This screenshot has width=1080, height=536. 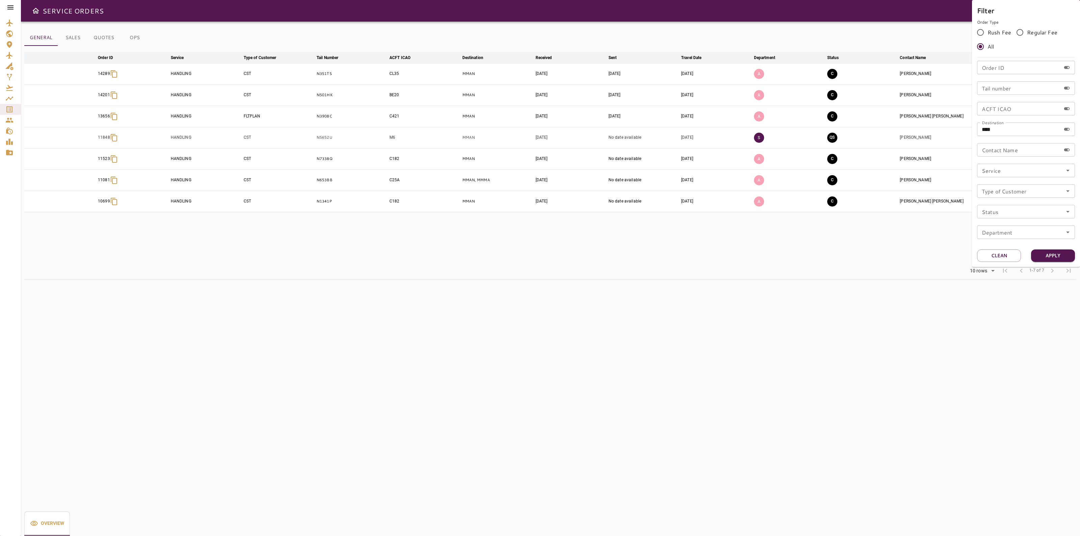 I want to click on button: Clean, so click(x=999, y=256).